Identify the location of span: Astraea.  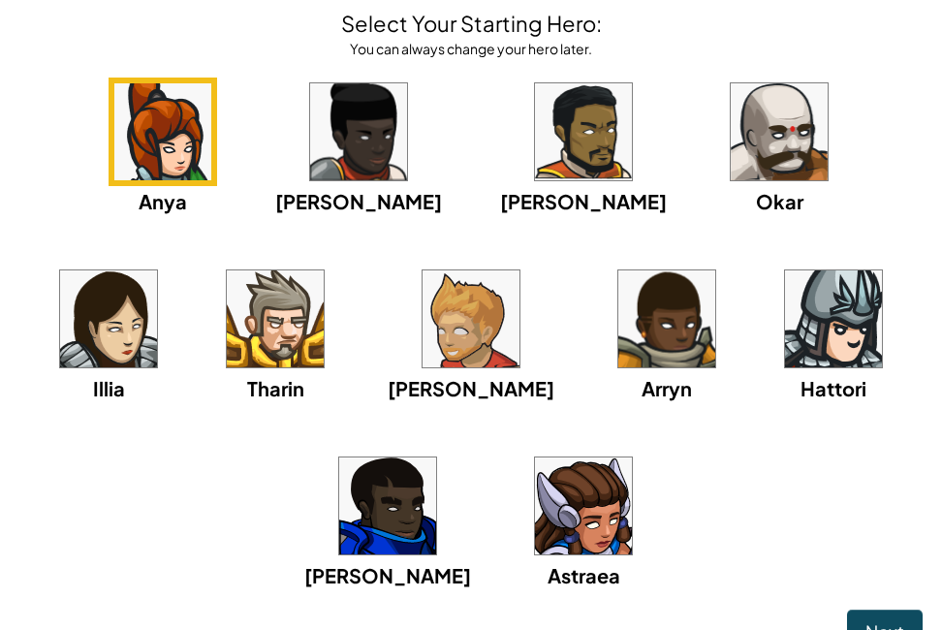
(584, 575).